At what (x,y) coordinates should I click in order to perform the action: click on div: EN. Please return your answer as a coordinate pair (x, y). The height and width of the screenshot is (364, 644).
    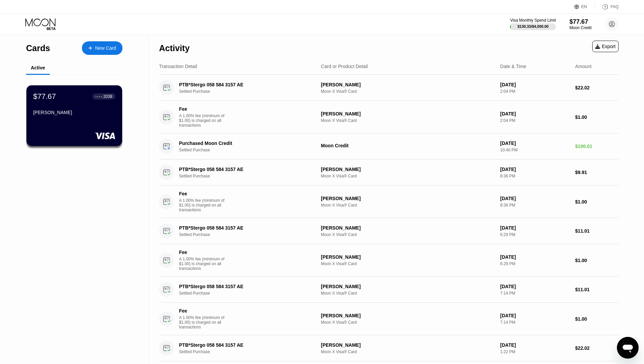
    Looking at the image, I should click on (584, 7).